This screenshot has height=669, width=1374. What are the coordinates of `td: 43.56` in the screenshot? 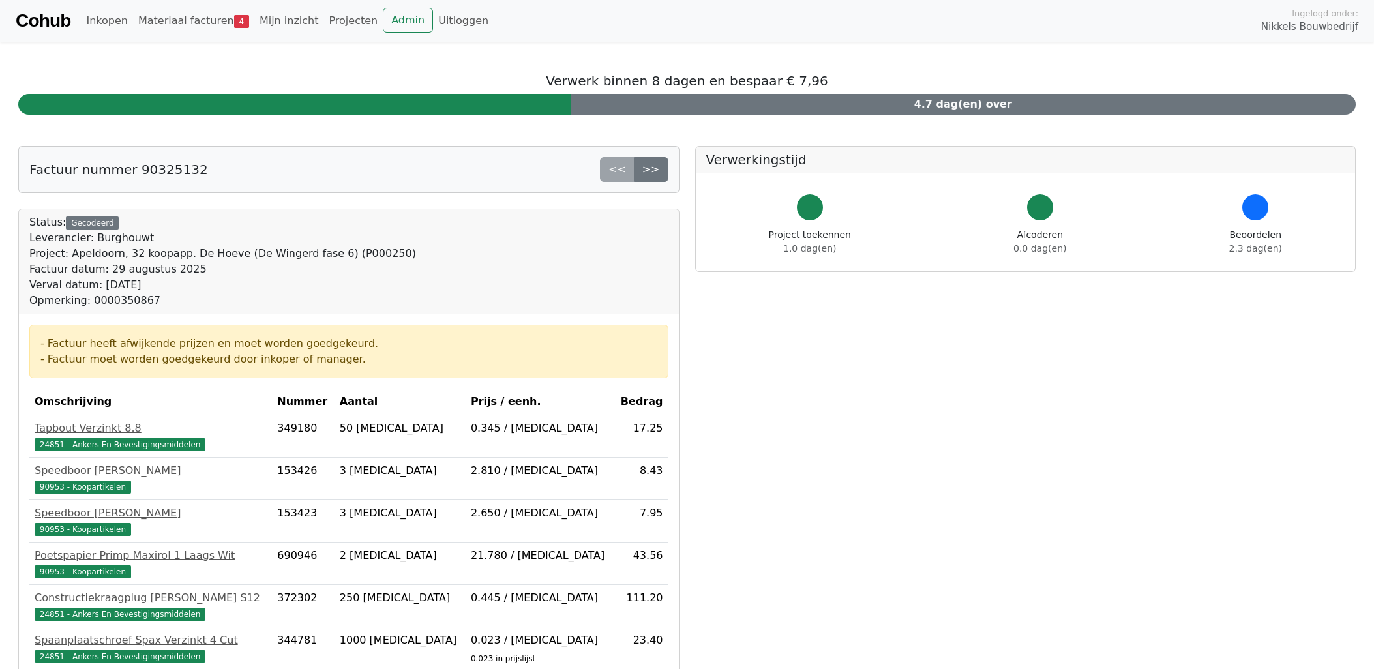 It's located at (641, 563).